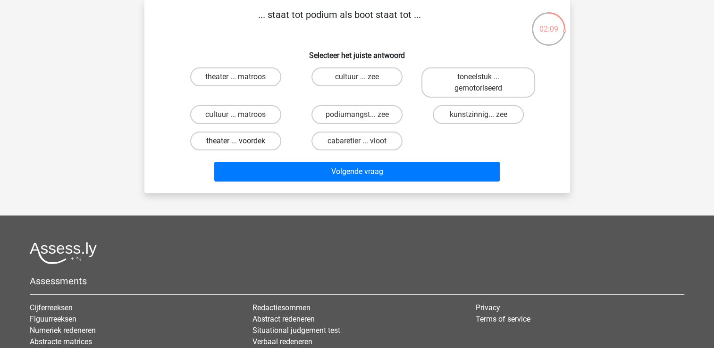  Describe the element at coordinates (236, 141) in the screenshot. I see `label: theater ... voordek` at that location.